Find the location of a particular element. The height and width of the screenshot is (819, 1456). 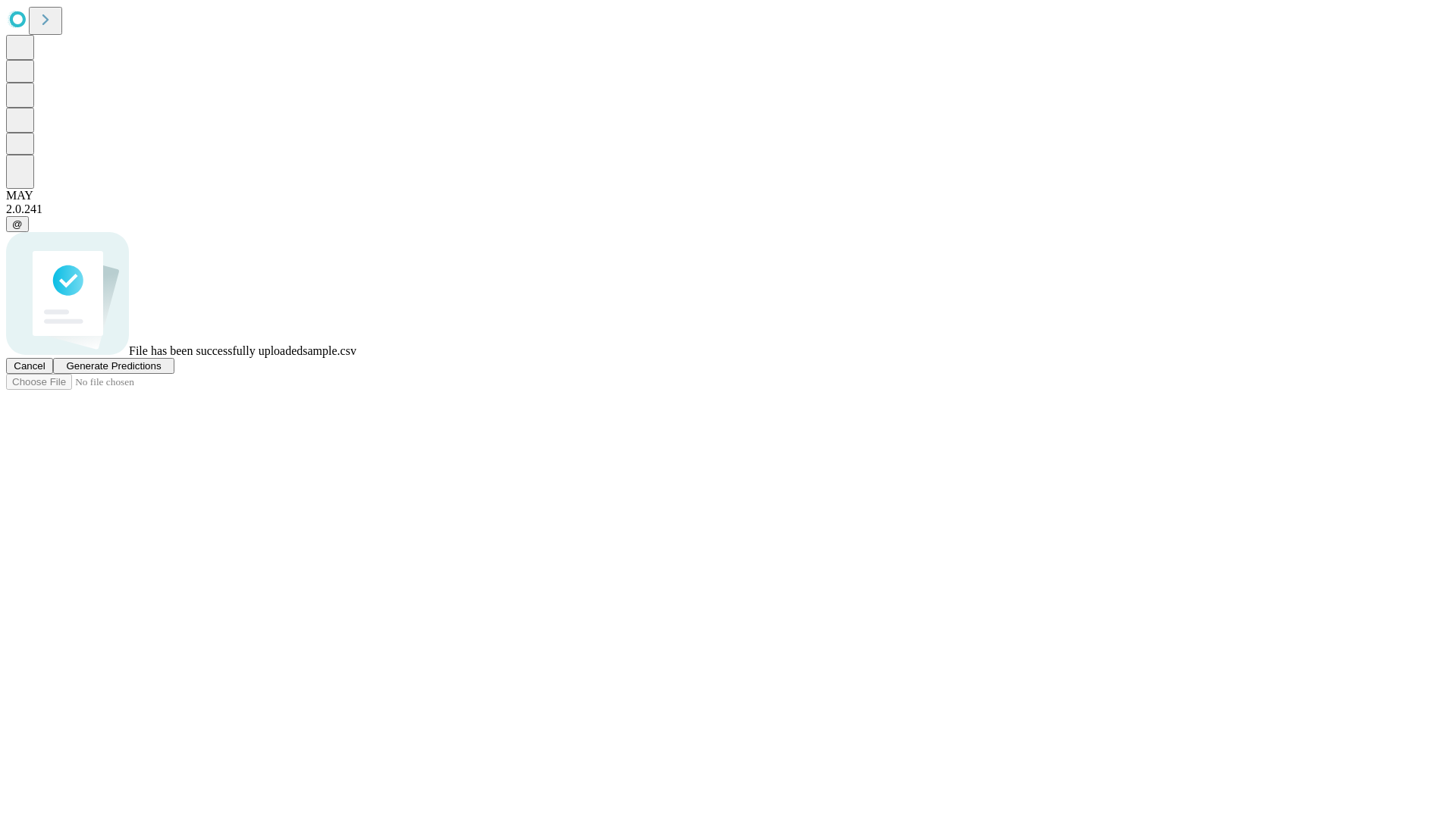

span: Generate Predictions is located at coordinates (113, 366).